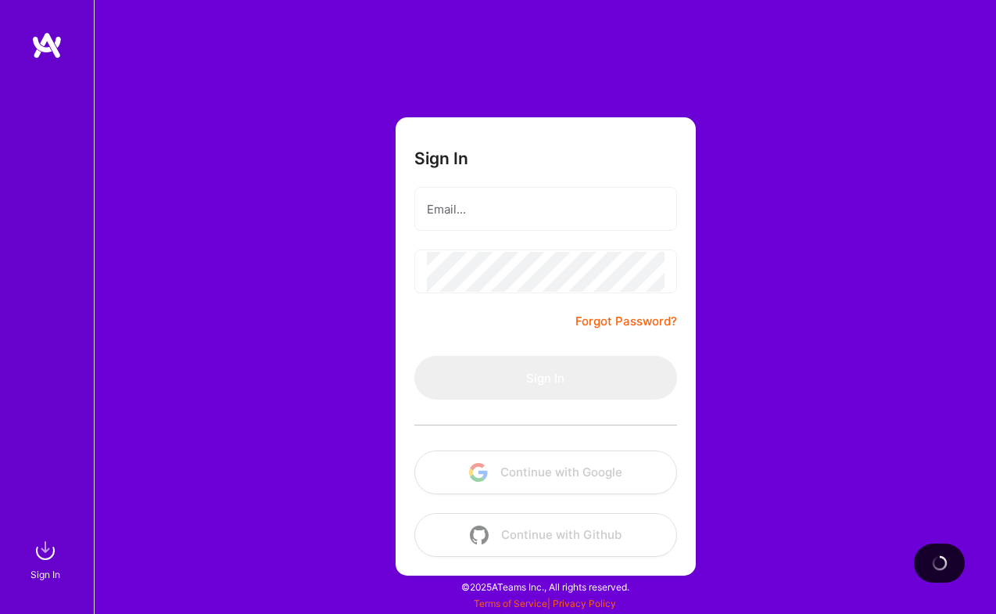  Describe the element at coordinates (45, 551) in the screenshot. I see `img: sign in` at that location.